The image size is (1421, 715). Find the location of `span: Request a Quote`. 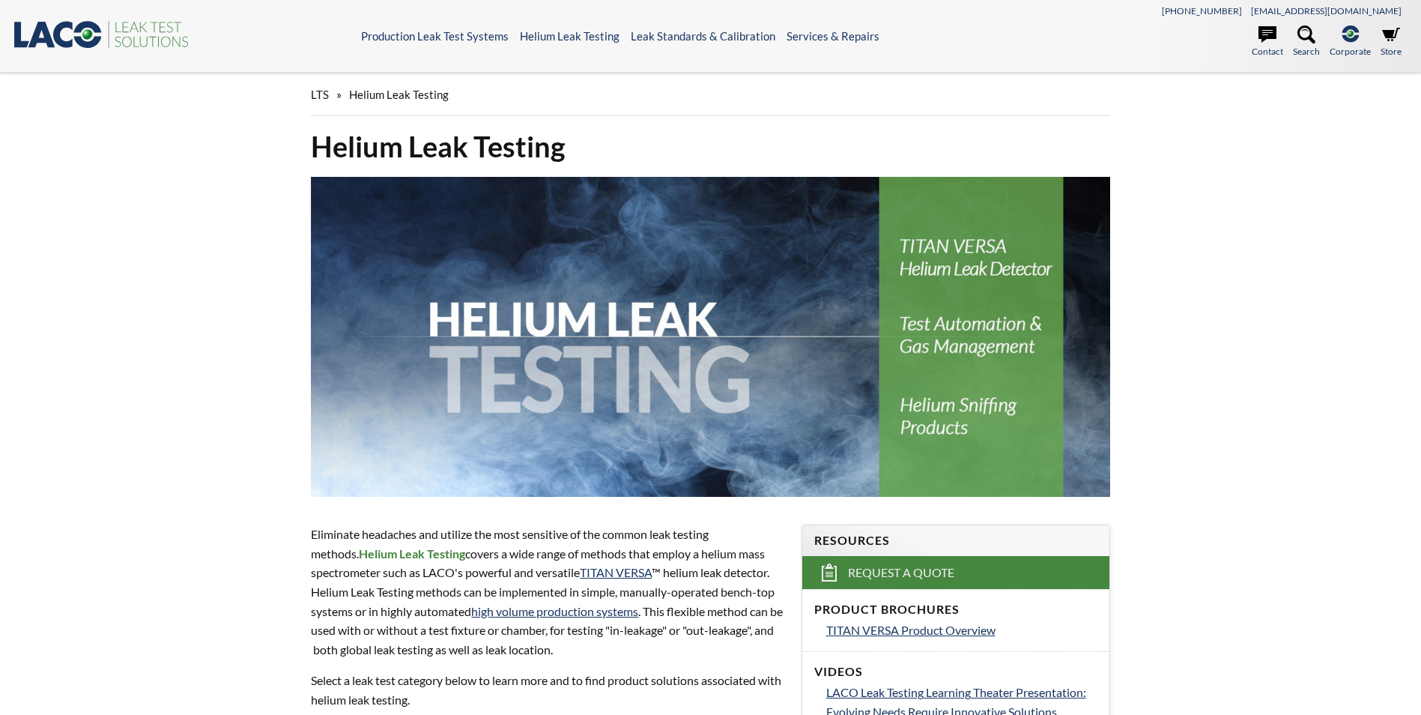

span: Request a Quote is located at coordinates (901, 572).